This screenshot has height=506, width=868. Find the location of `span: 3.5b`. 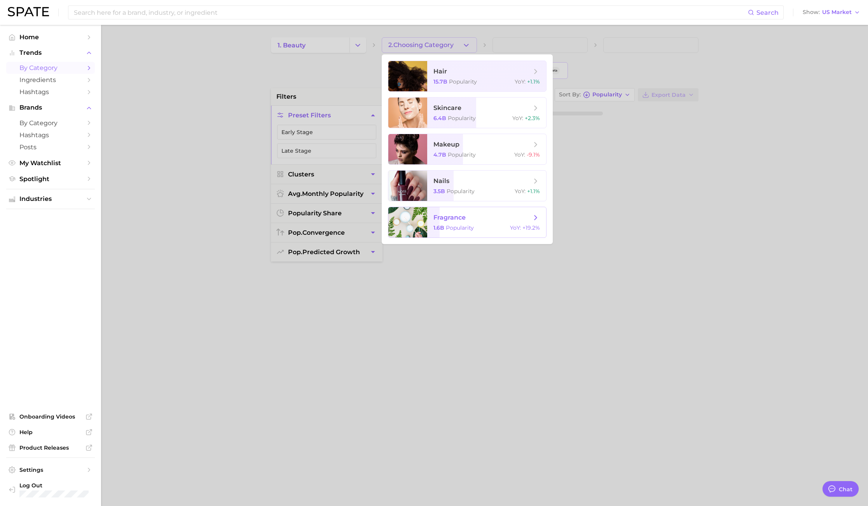

span: 3.5b is located at coordinates (439, 191).